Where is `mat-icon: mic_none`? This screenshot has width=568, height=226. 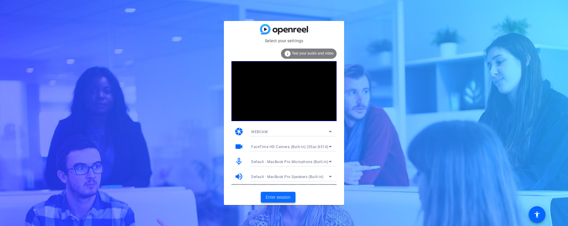
mat-icon: mic_none is located at coordinates (239, 162).